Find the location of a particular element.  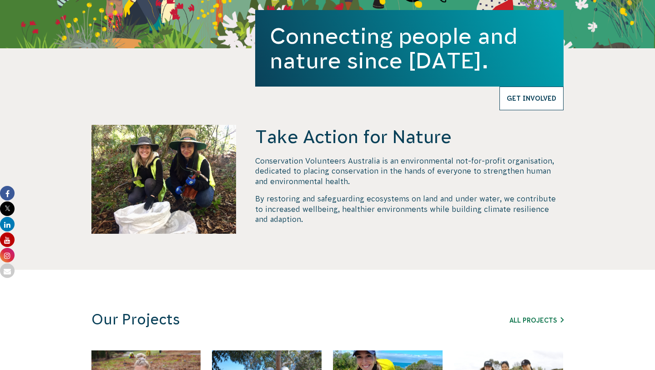

a: All Projects is located at coordinates (537, 320).